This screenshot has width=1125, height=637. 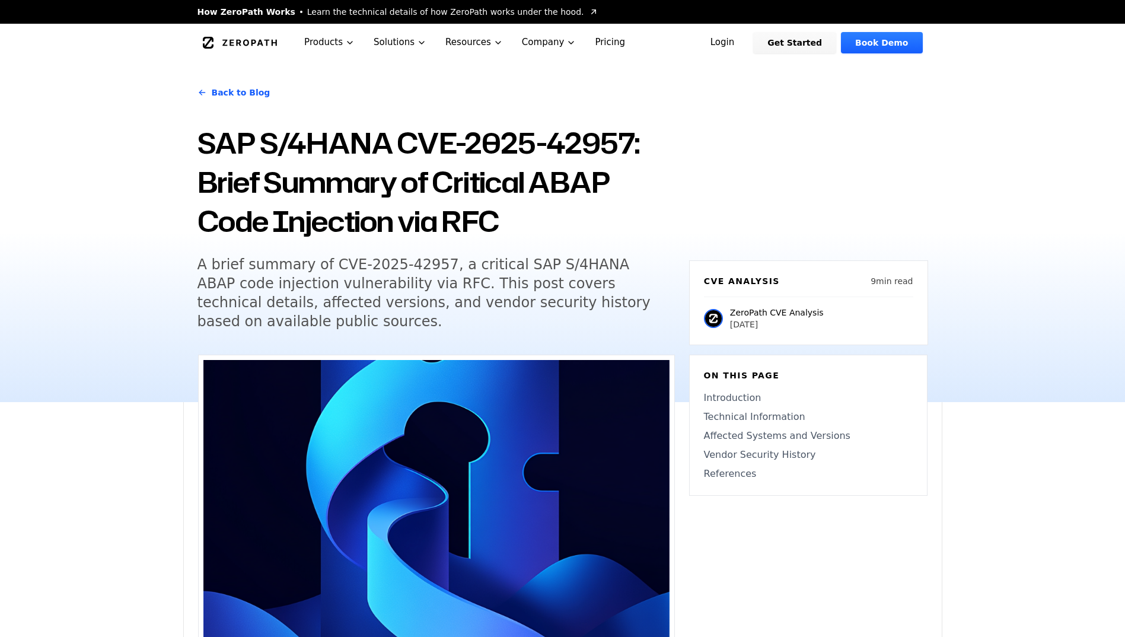 I want to click on span: How ZeroPath Works, so click(x=246, y=12).